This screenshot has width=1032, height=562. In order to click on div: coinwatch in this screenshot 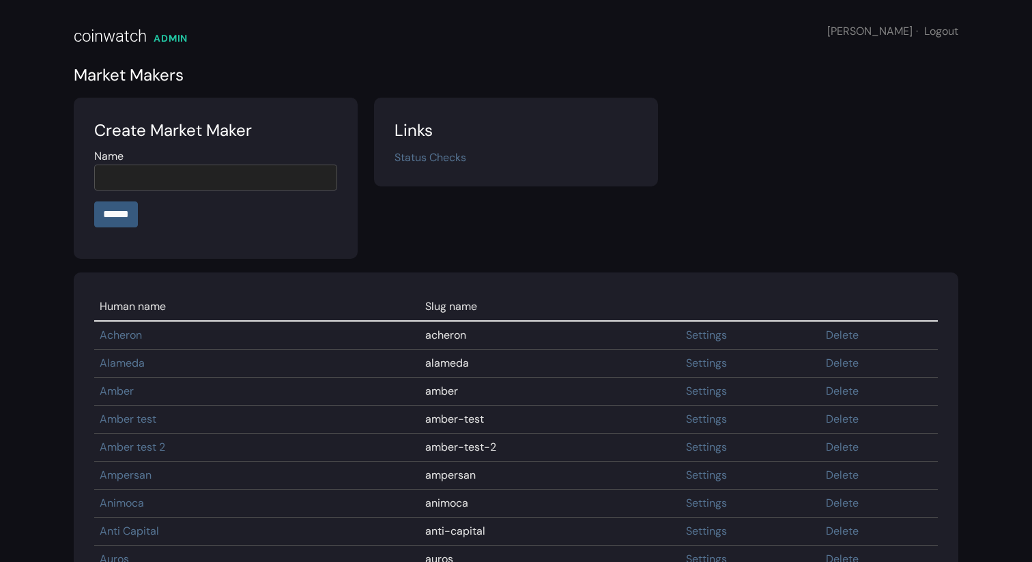, I will do `click(110, 36)`.